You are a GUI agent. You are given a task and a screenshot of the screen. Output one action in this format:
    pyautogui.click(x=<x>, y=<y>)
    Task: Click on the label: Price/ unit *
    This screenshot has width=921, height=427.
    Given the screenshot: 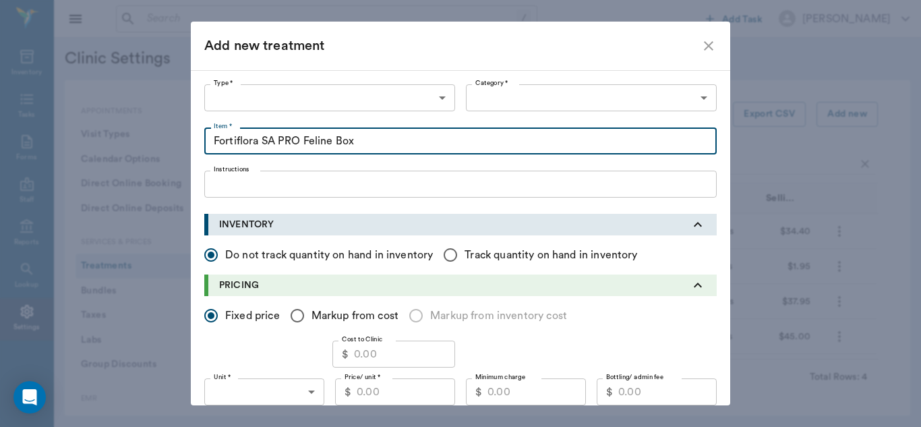 What is the action you would take?
    pyautogui.click(x=363, y=377)
    